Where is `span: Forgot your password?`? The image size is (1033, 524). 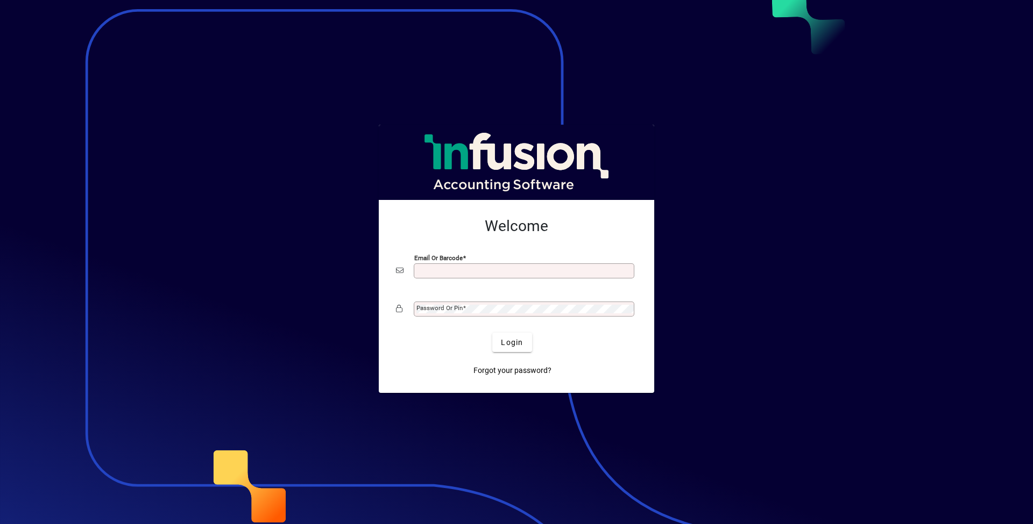 span: Forgot your password? is located at coordinates (512, 371).